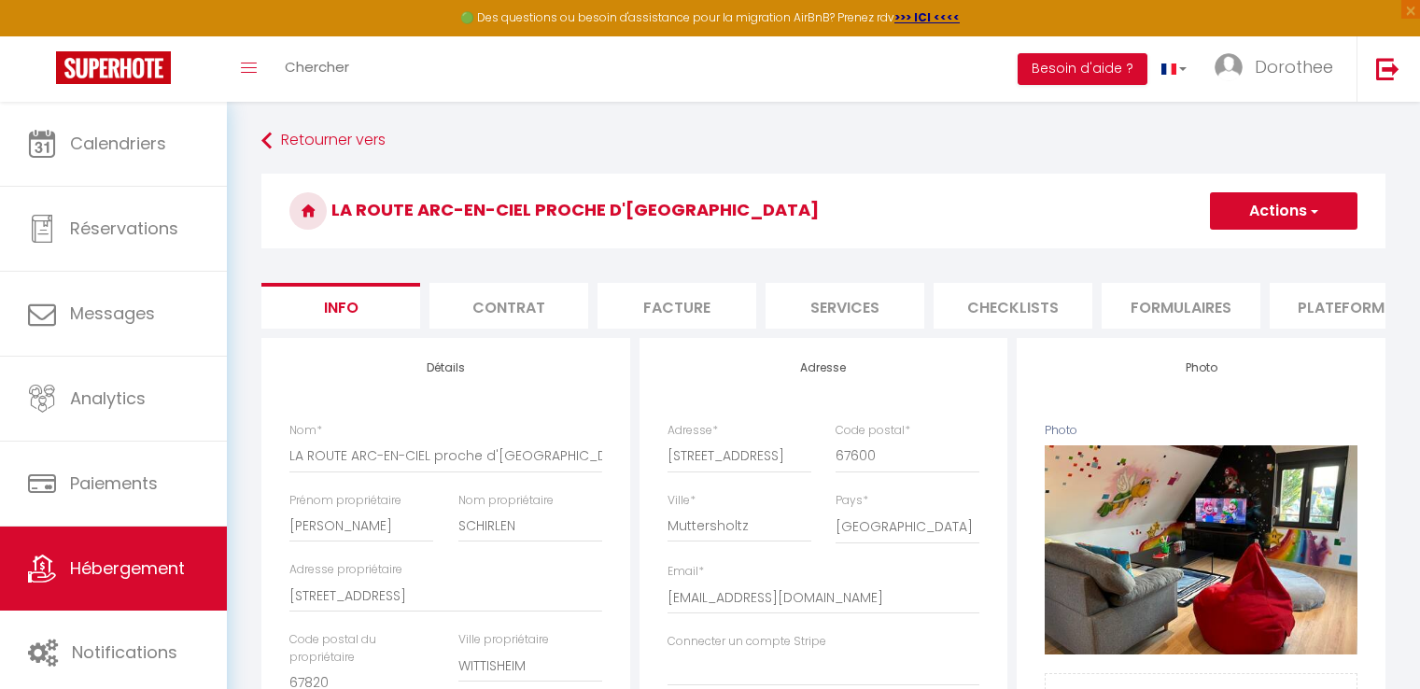  I want to click on li: Contrat, so click(509, 305).